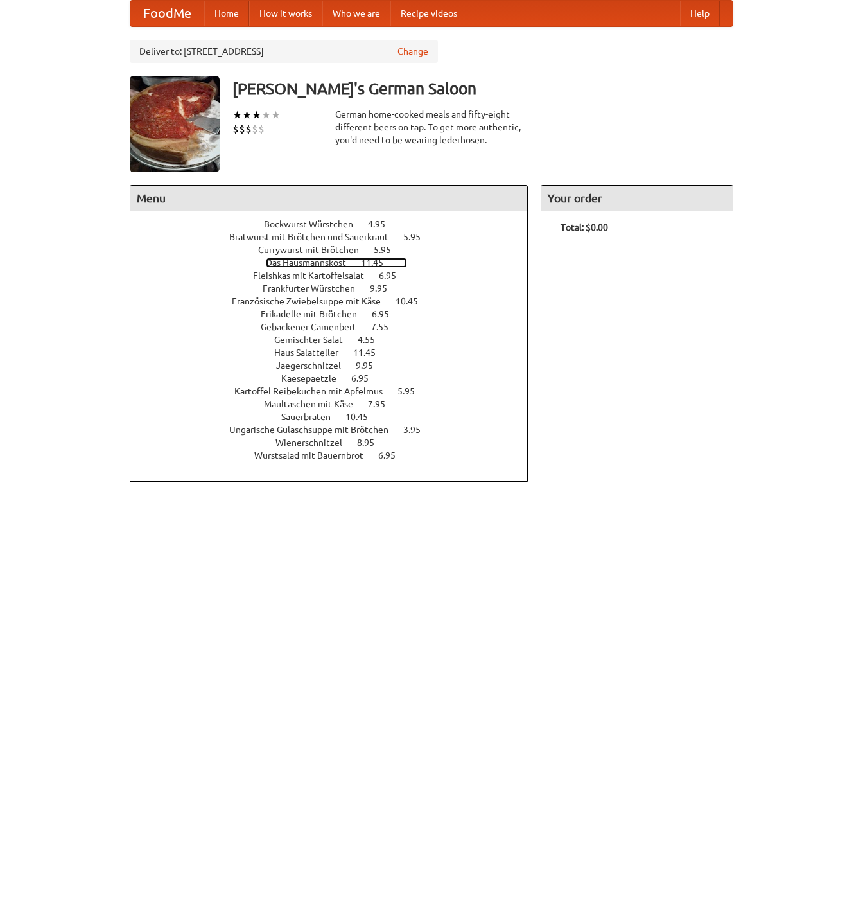  Describe the element at coordinates (315, 430) in the screenshot. I see `span: Ungarische Gulaschsuppe mit Brötchen` at that location.